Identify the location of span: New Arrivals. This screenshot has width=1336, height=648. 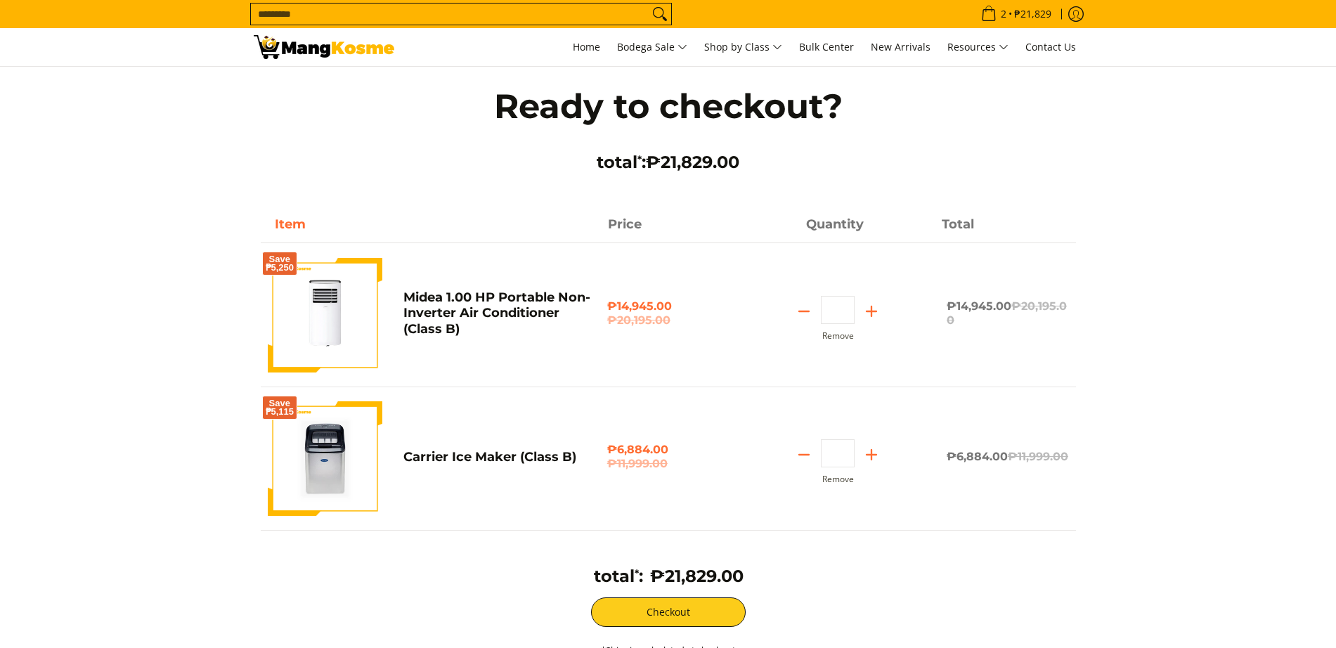
(900, 46).